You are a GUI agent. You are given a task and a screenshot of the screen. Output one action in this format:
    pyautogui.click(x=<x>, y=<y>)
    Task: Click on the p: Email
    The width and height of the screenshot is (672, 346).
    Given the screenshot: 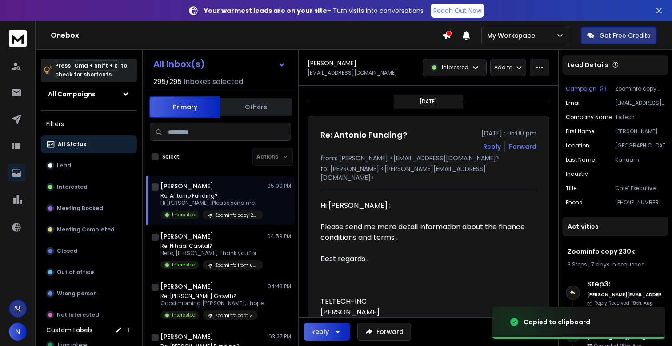 What is the action you would take?
    pyautogui.click(x=573, y=103)
    